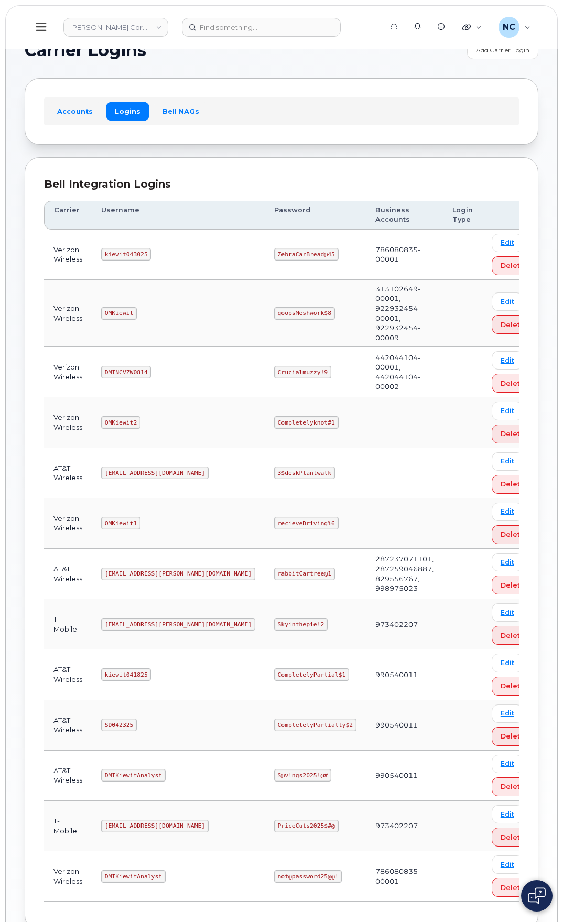  What do you see at coordinates (126, 254) in the screenshot?
I see `code: kiewit043025` at bounding box center [126, 254].